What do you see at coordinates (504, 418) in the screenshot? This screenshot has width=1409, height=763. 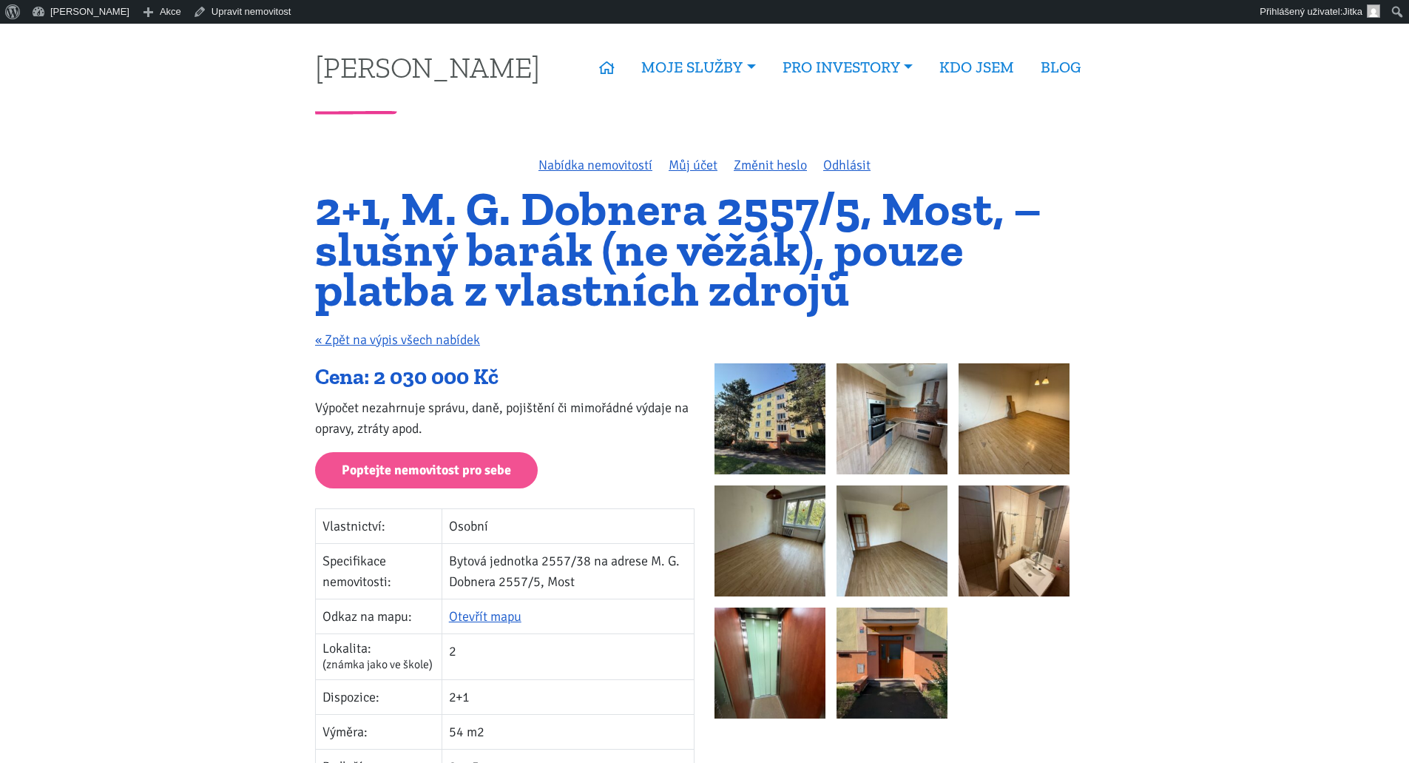 I see `p: Výpočet nezahrnuje správu, daně, pojištění či mimořádné výdaje na opravy, ztráty apod.` at bounding box center [504, 418].